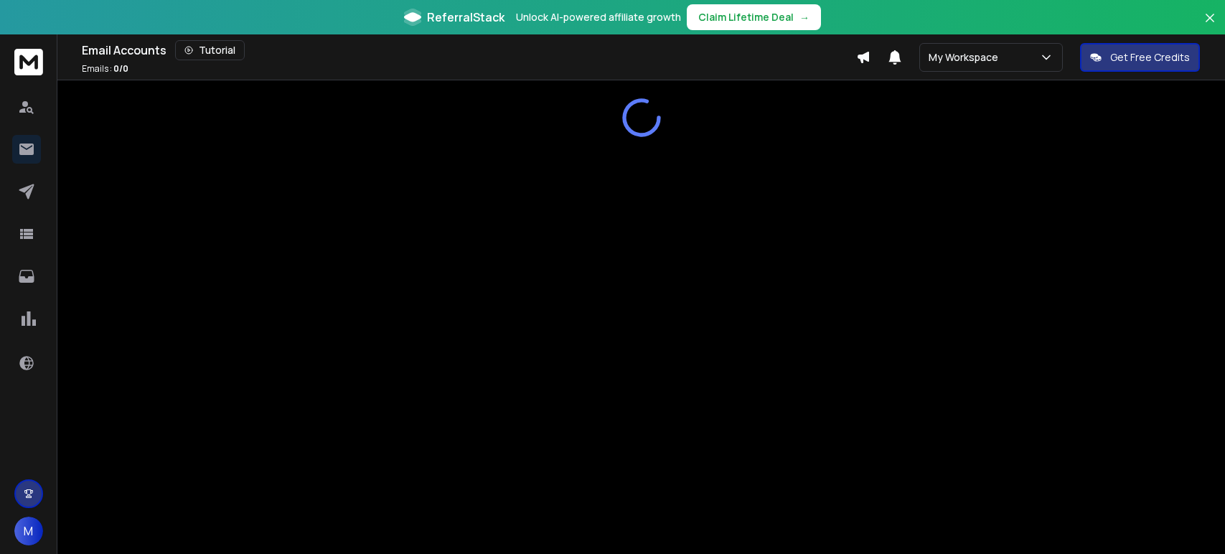 Image resolution: width=1225 pixels, height=554 pixels. What do you see at coordinates (29, 531) in the screenshot?
I see `button: M` at bounding box center [29, 531].